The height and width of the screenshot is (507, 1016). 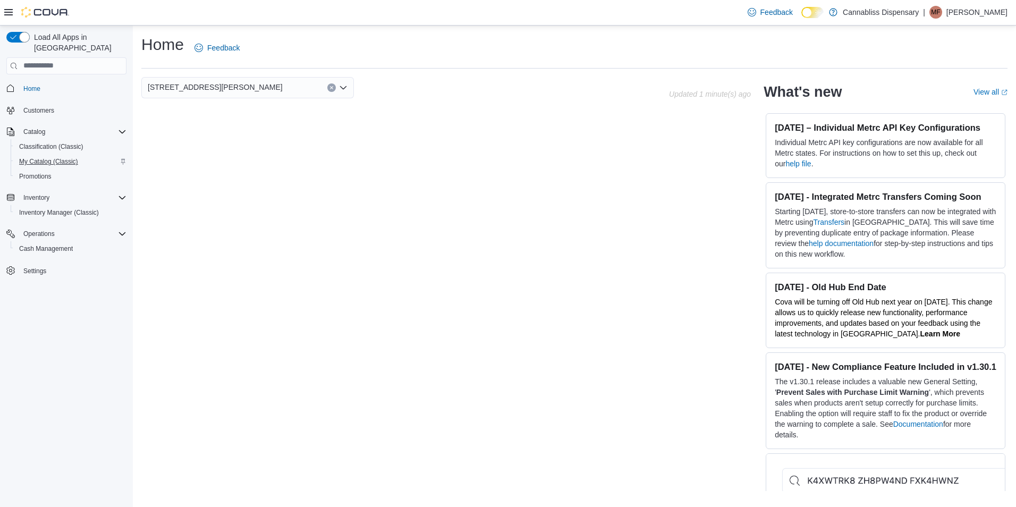 I want to click on button: Home, so click(x=66, y=88).